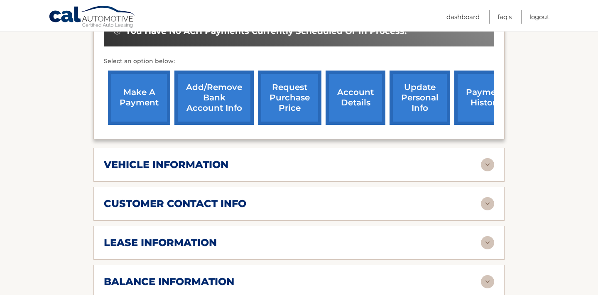 This screenshot has width=598, height=295. What do you see at coordinates (485, 98) in the screenshot?
I see `a: payment history` at bounding box center [485, 98].